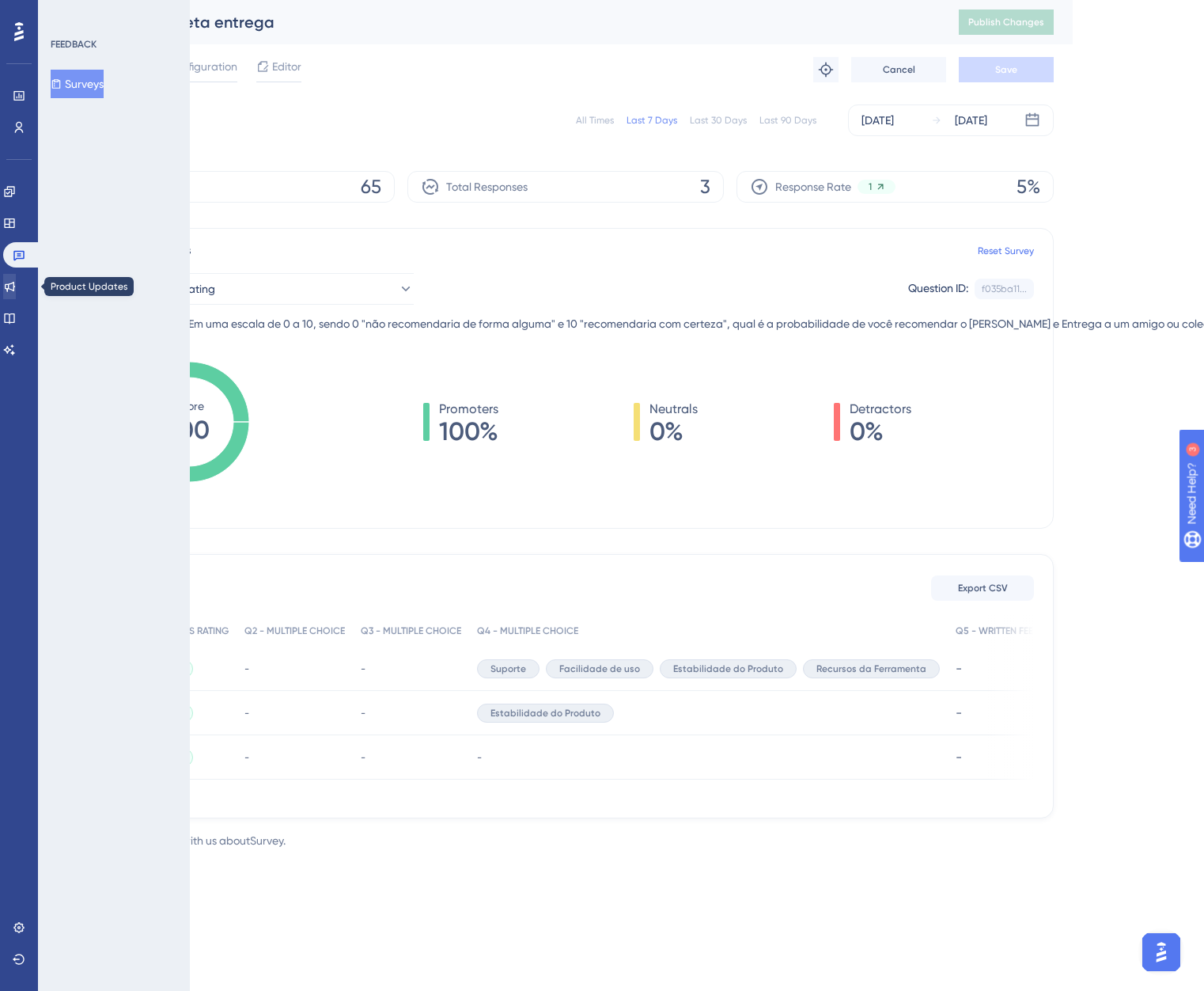 This screenshot has width=1204, height=991. What do you see at coordinates (705, 187) in the screenshot?
I see `span: 3` at bounding box center [705, 187].